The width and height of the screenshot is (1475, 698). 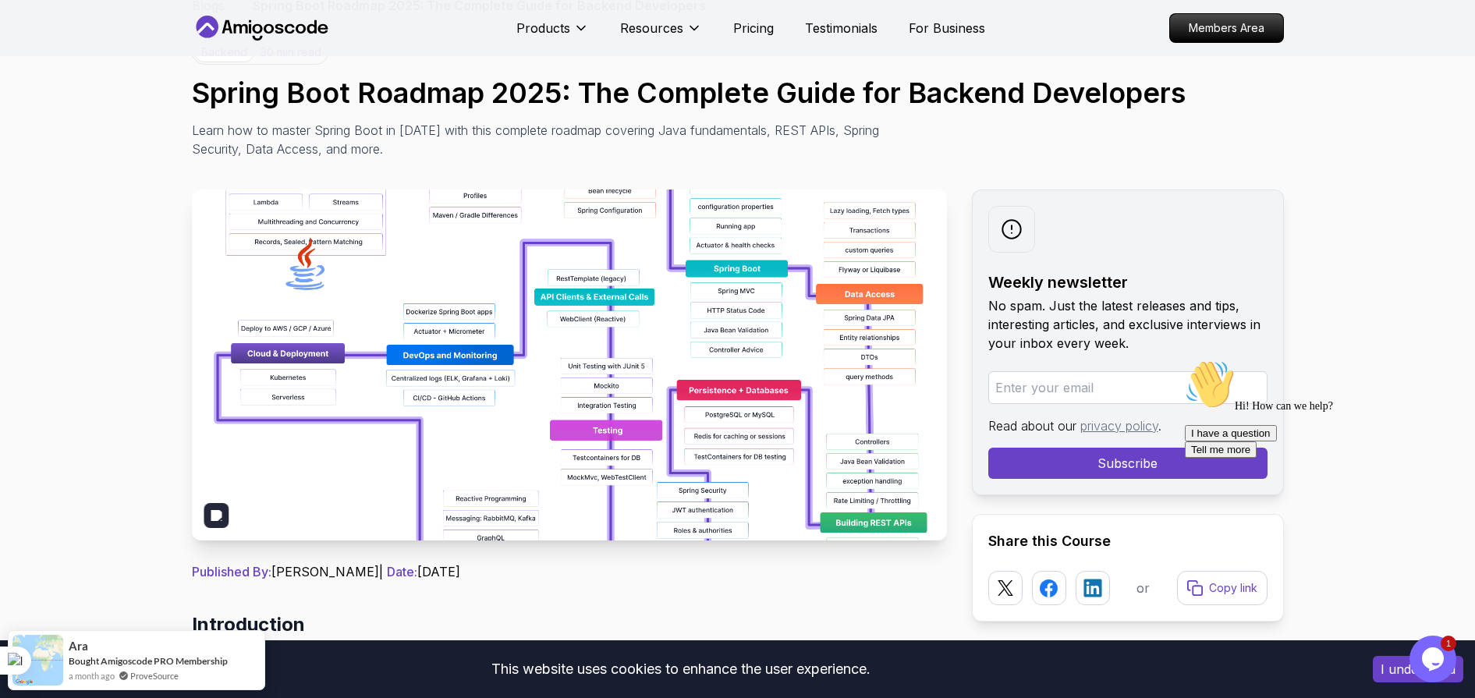 I want to click on p: or, so click(x=1143, y=588).